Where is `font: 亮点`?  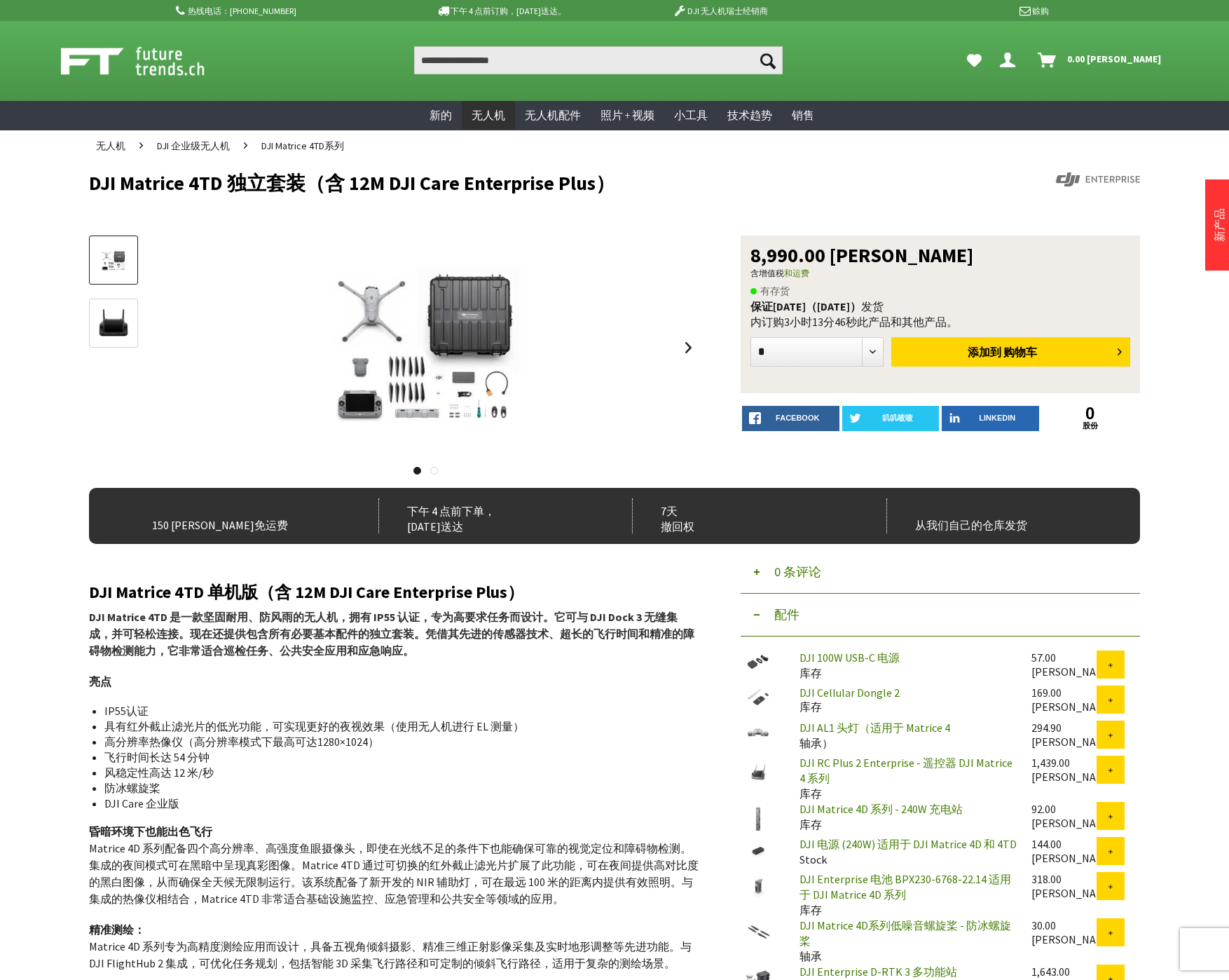
font: 亮点 is located at coordinates (100, 681).